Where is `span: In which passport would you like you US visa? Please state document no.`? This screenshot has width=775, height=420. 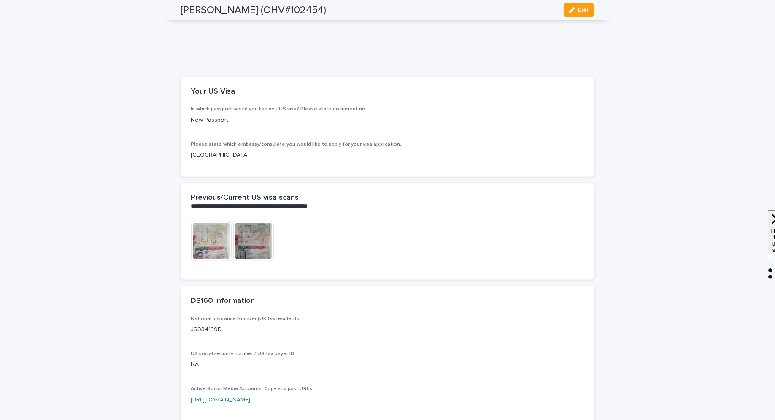 span: In which passport would you like you US visa? Please state document no. is located at coordinates (279, 109).